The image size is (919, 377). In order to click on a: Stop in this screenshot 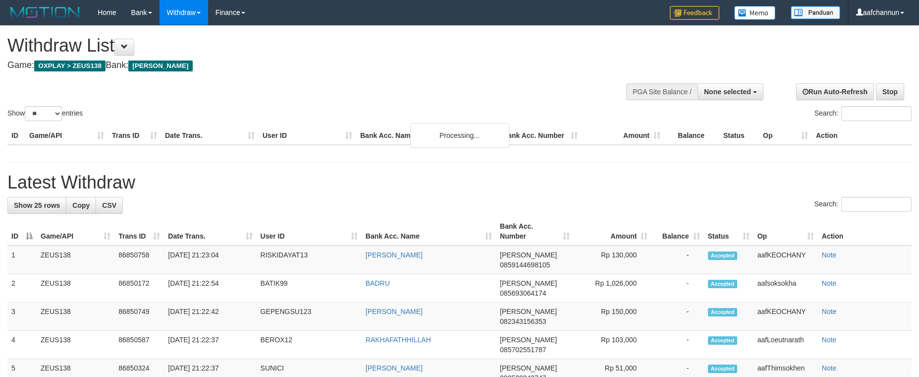, I will do `click(890, 92)`.